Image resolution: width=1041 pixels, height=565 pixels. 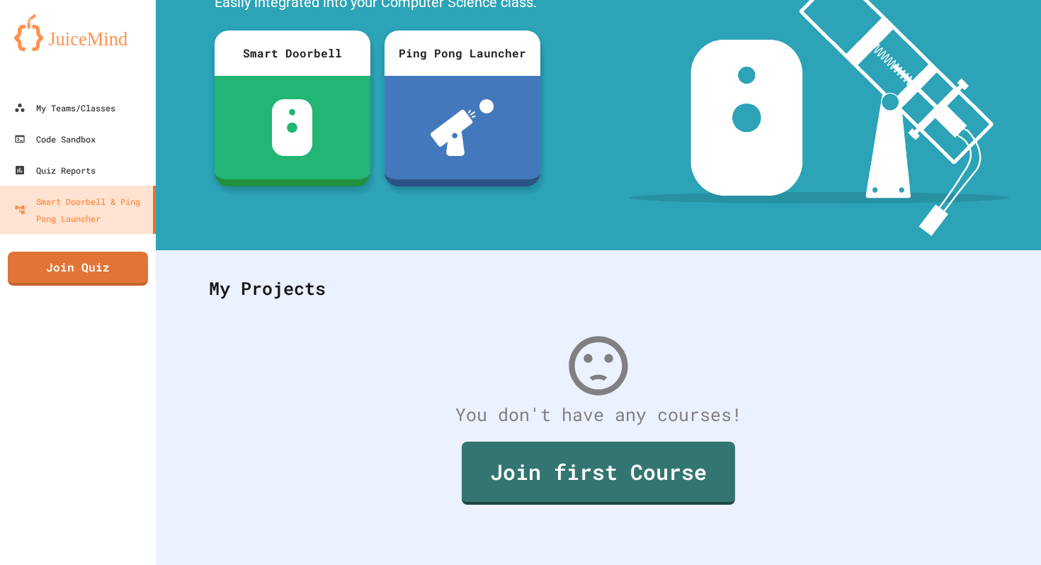 What do you see at coordinates (462, 128) in the screenshot?
I see `img: ppl-with-ball.png` at bounding box center [462, 128].